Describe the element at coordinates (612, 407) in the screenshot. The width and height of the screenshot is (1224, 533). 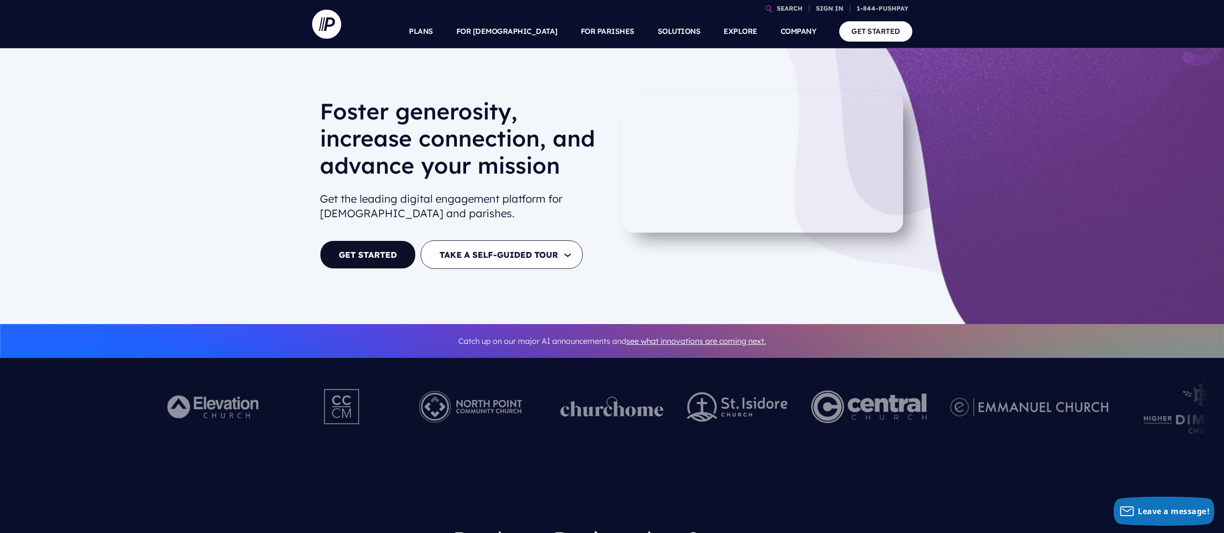
I see `img: pp_logos_1` at that location.